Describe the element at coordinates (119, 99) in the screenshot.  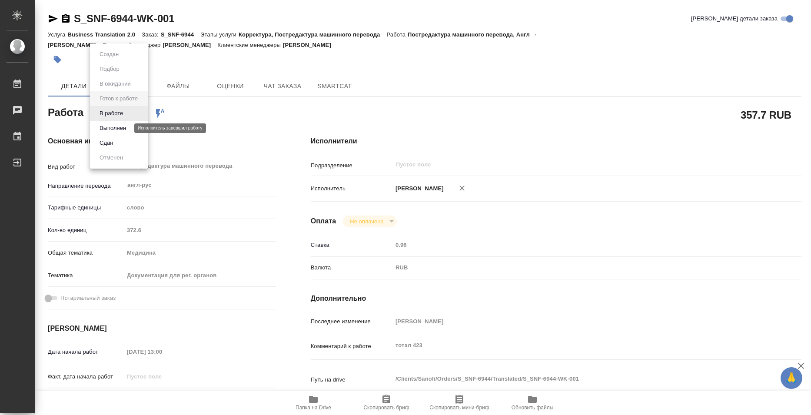
I see `button: Готов к работе` at that location.